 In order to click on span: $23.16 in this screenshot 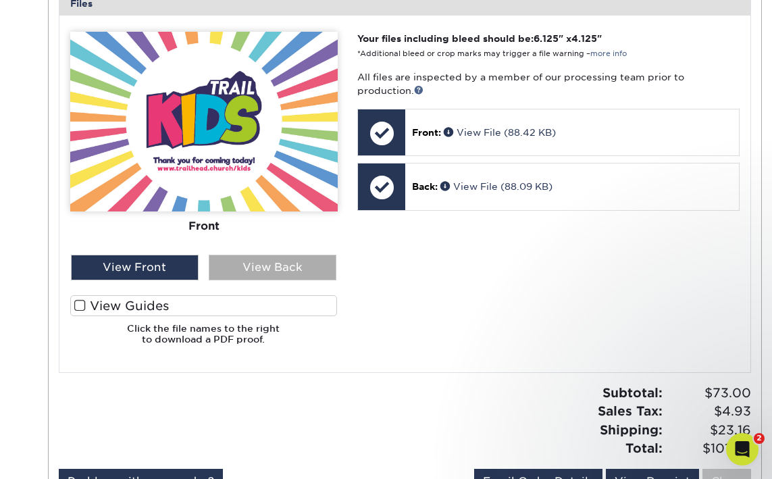, I will do `click(708, 430)`.